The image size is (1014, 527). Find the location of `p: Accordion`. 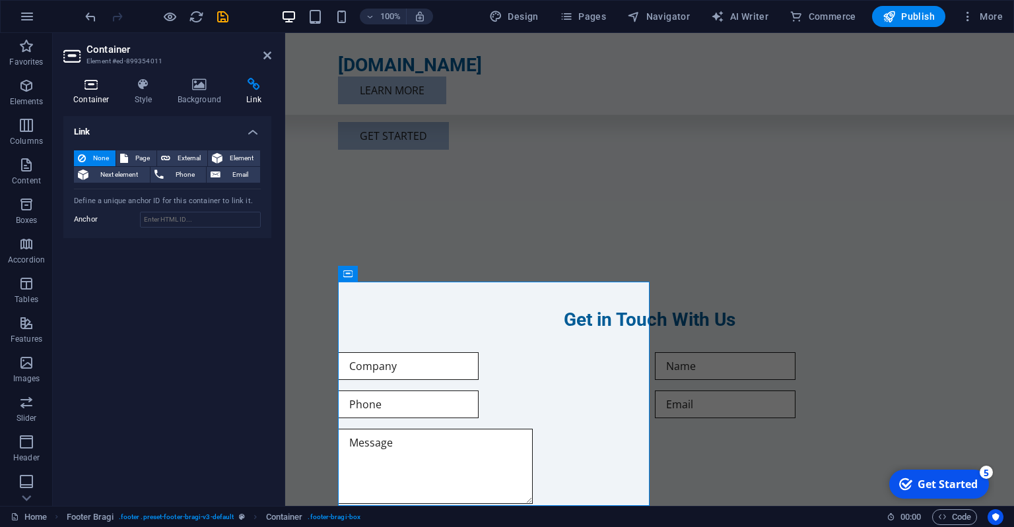

p: Accordion is located at coordinates (26, 260).